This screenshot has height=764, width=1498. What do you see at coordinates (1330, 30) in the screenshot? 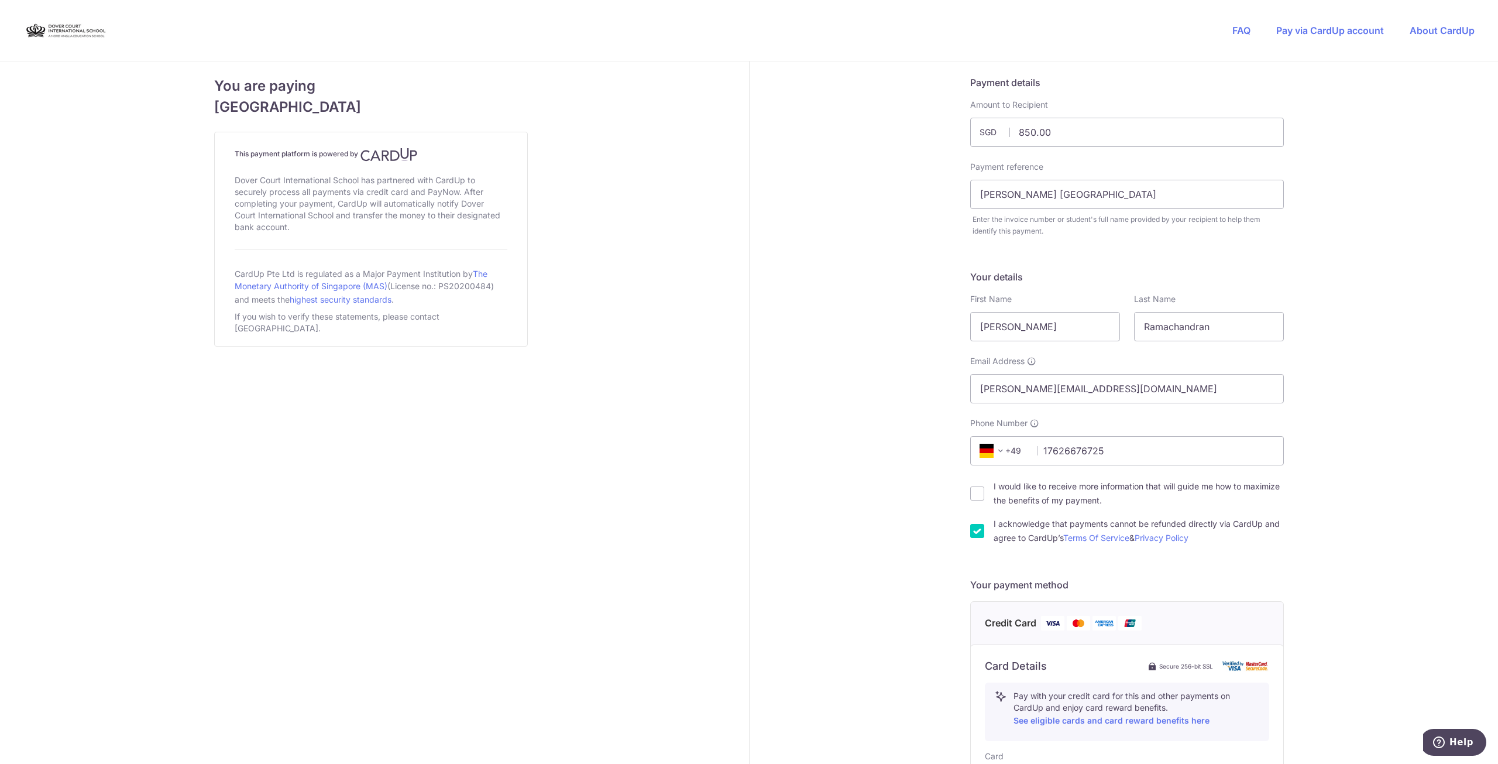
I see `a: Pay via CardUp account` at bounding box center [1330, 30].